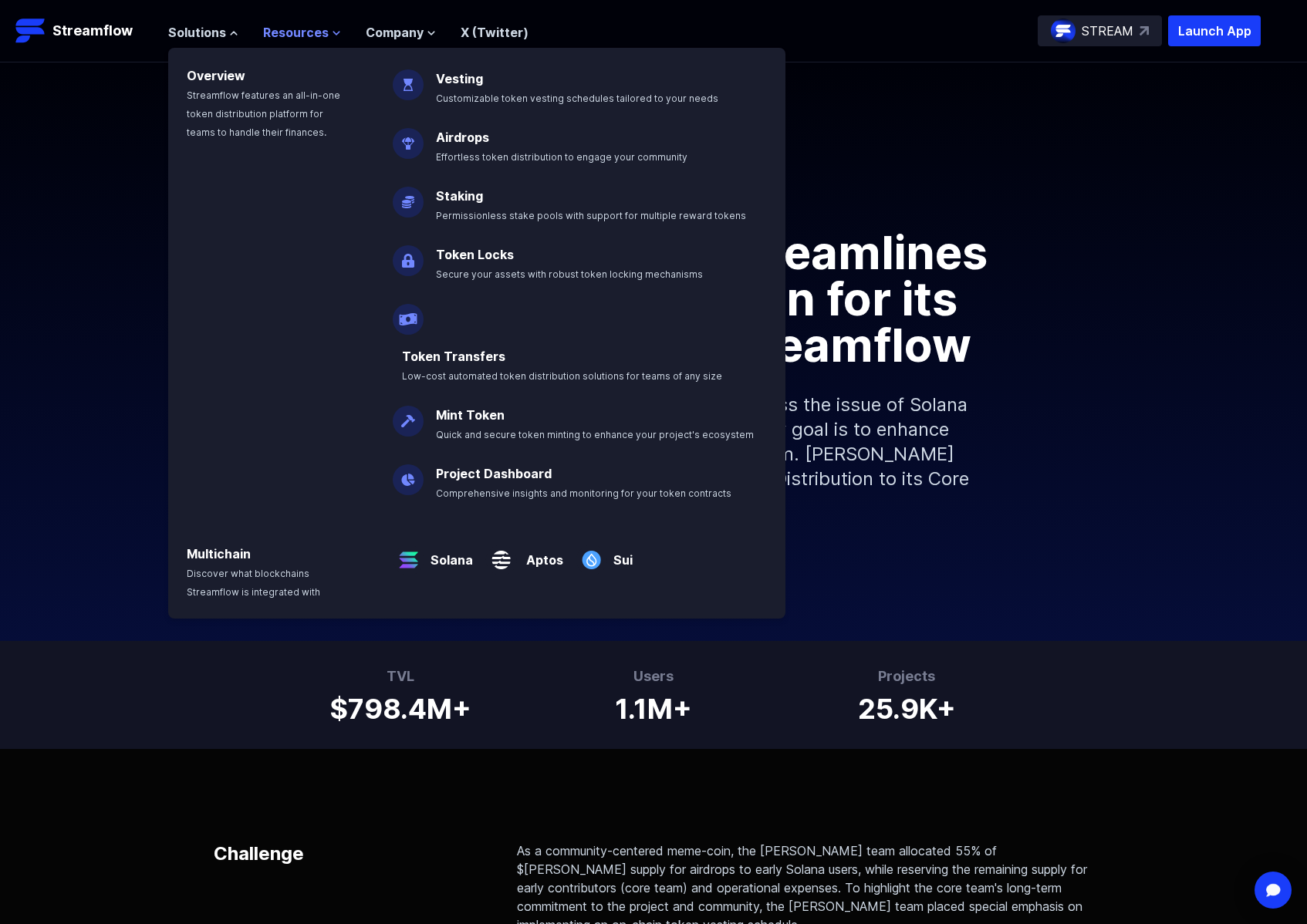 This screenshot has width=1307, height=924. What do you see at coordinates (408, 255) in the screenshot?
I see `img: Token Locks` at bounding box center [408, 255].